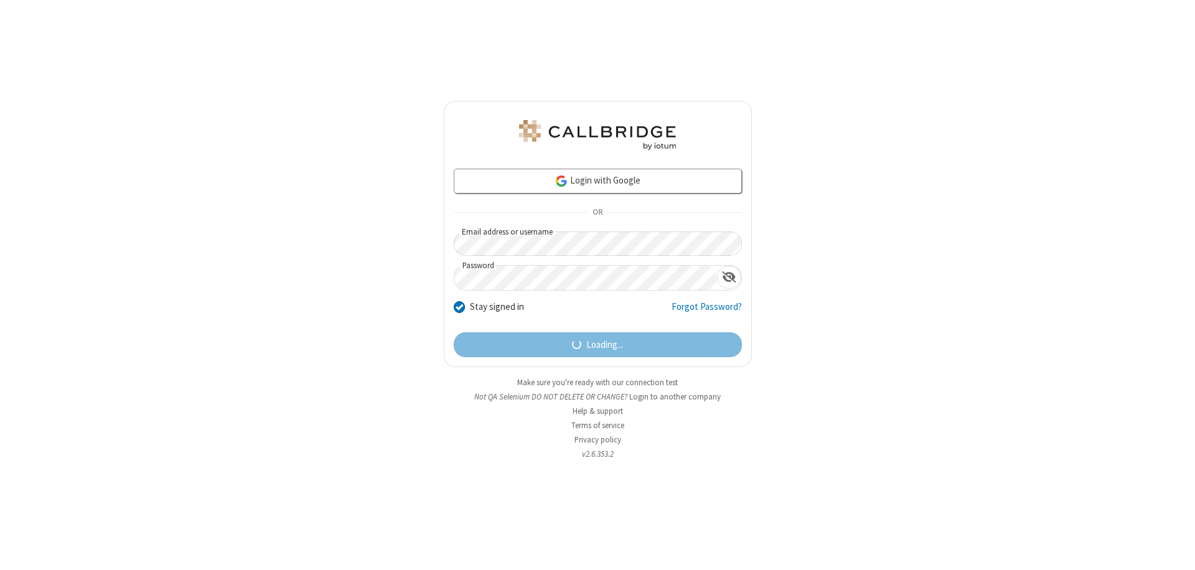 The width and height of the screenshot is (1195, 570). I want to click on li: v2.6.353.2, so click(598, 454).